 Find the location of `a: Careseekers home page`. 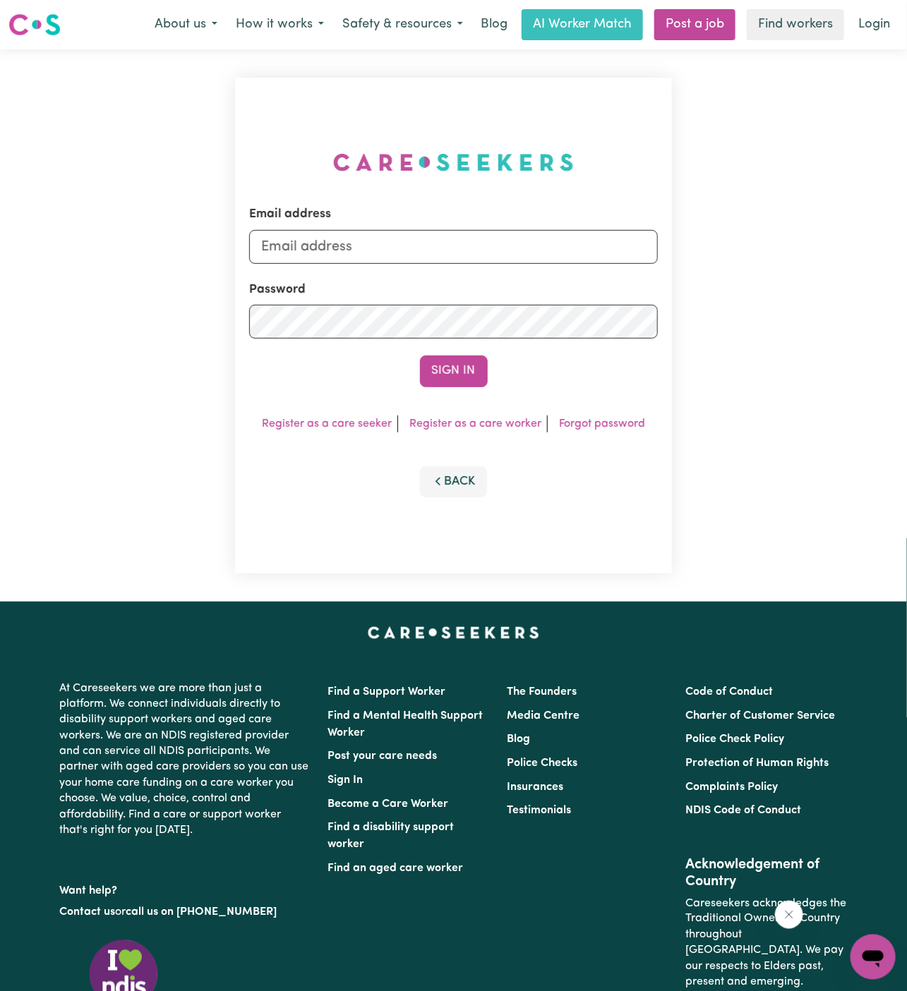

a: Careseekers home page is located at coordinates (453, 633).